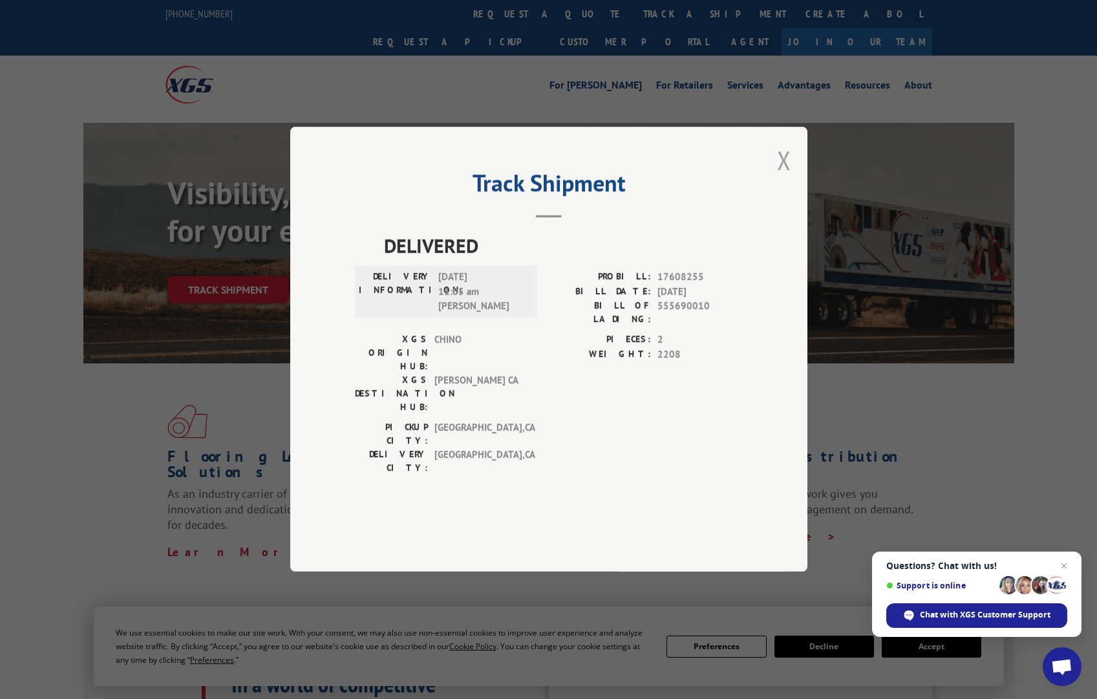  What do you see at coordinates (549, 186) in the screenshot?
I see `h2: Track Shipment` at bounding box center [549, 186].